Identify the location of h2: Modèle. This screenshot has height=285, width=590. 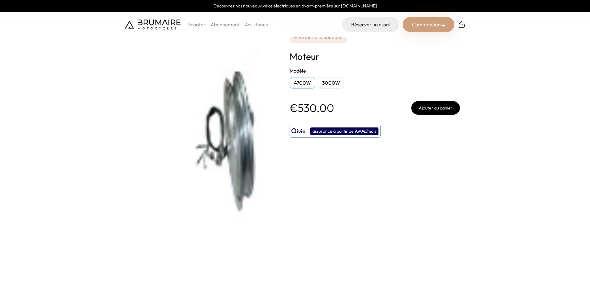
(375, 71).